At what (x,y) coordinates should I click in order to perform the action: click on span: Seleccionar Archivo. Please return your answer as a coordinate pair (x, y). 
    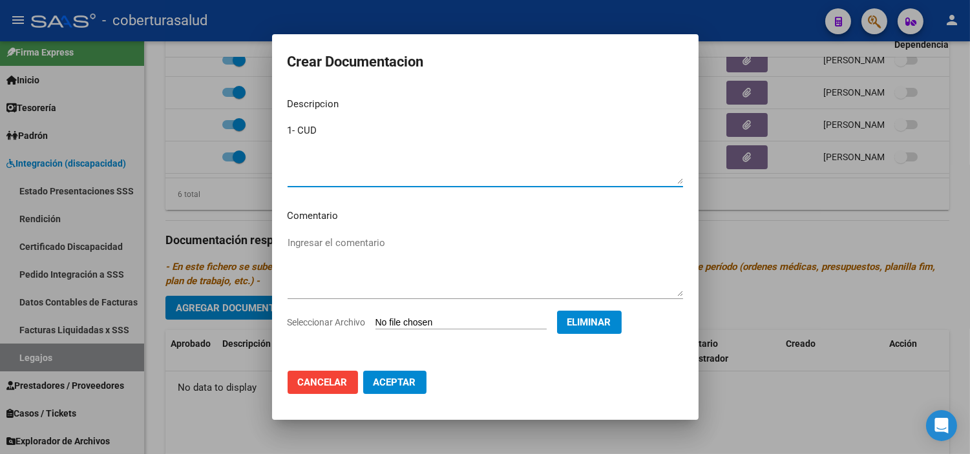
    Looking at the image, I should click on (326, 322).